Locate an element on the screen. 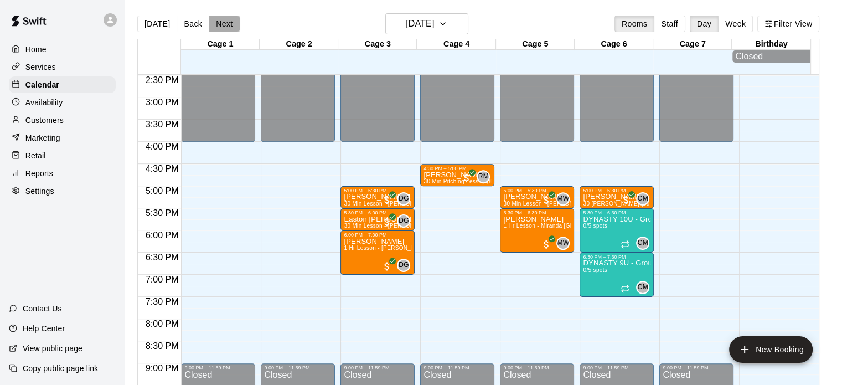 This screenshot has height=385, width=842. div: Customers is located at coordinates (62, 120).